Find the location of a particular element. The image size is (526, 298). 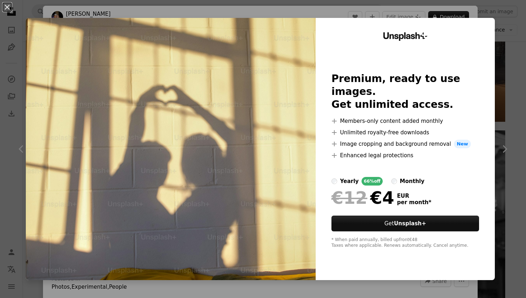

span: per month * is located at coordinates (415, 203).